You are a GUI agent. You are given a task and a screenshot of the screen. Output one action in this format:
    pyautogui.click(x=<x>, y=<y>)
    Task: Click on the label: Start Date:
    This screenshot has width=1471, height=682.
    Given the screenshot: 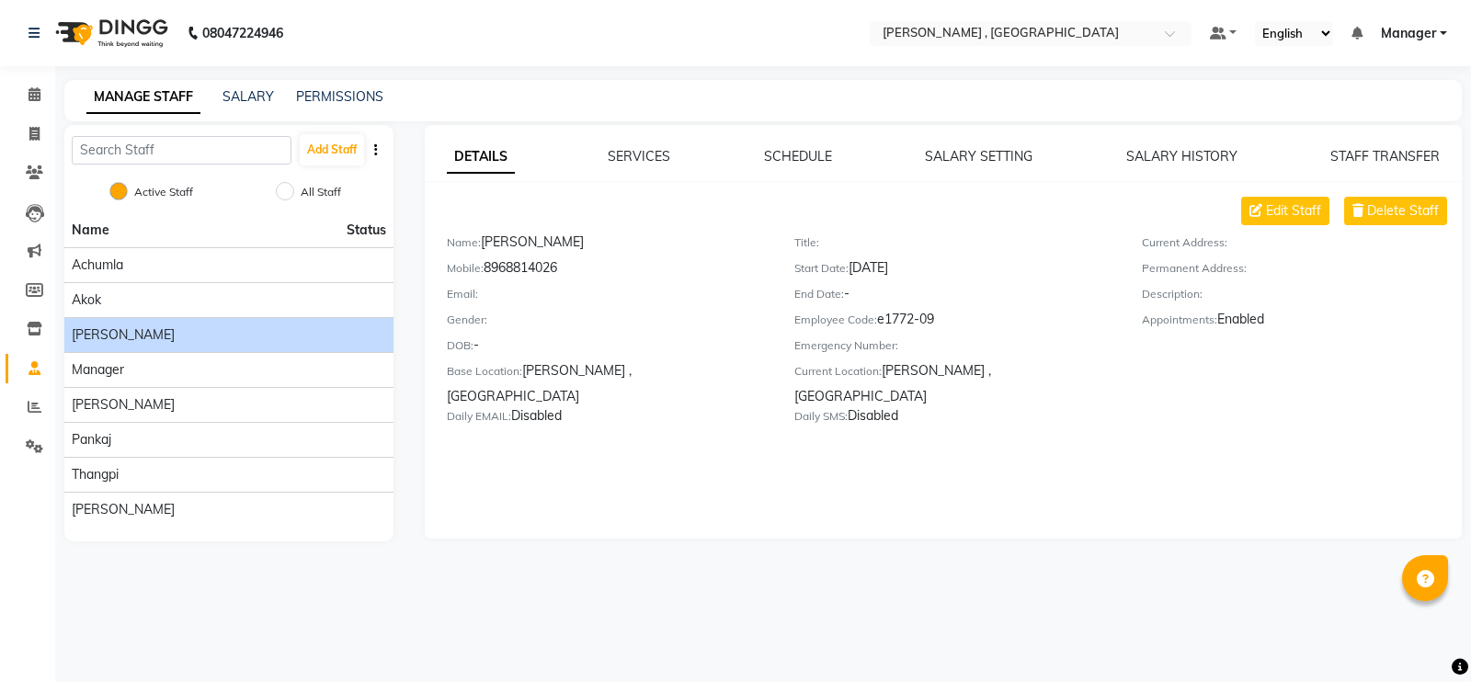 What is the action you would take?
    pyautogui.click(x=821, y=269)
    